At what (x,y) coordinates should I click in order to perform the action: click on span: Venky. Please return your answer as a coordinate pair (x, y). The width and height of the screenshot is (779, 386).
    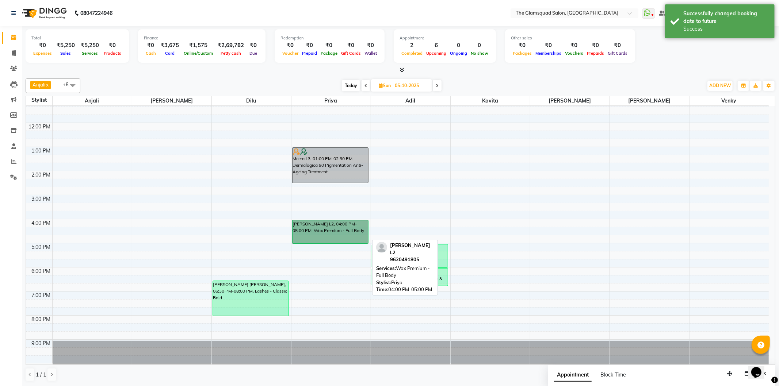
    Looking at the image, I should click on (729, 101).